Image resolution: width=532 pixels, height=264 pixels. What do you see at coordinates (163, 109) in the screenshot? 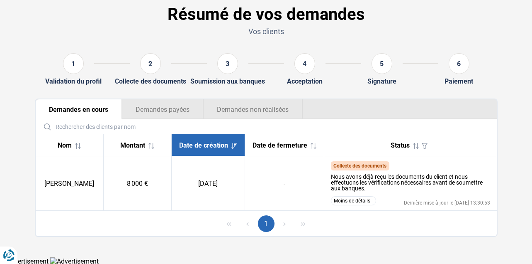
I see `button: Demandes payées` at bounding box center [163, 109].